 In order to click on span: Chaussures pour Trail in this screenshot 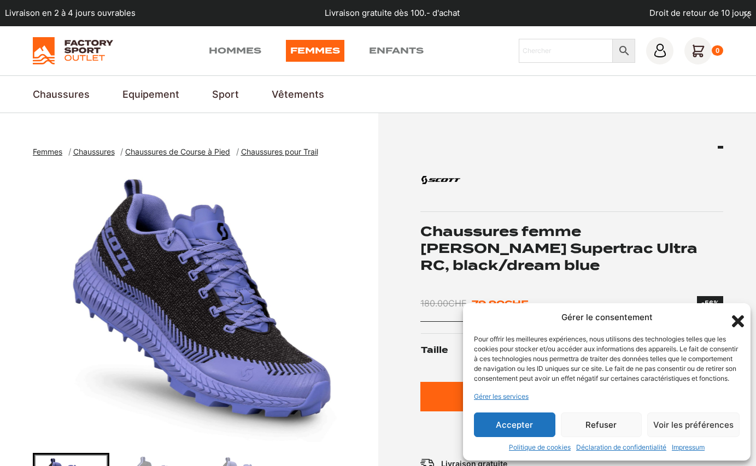, I will do `click(279, 151)`.